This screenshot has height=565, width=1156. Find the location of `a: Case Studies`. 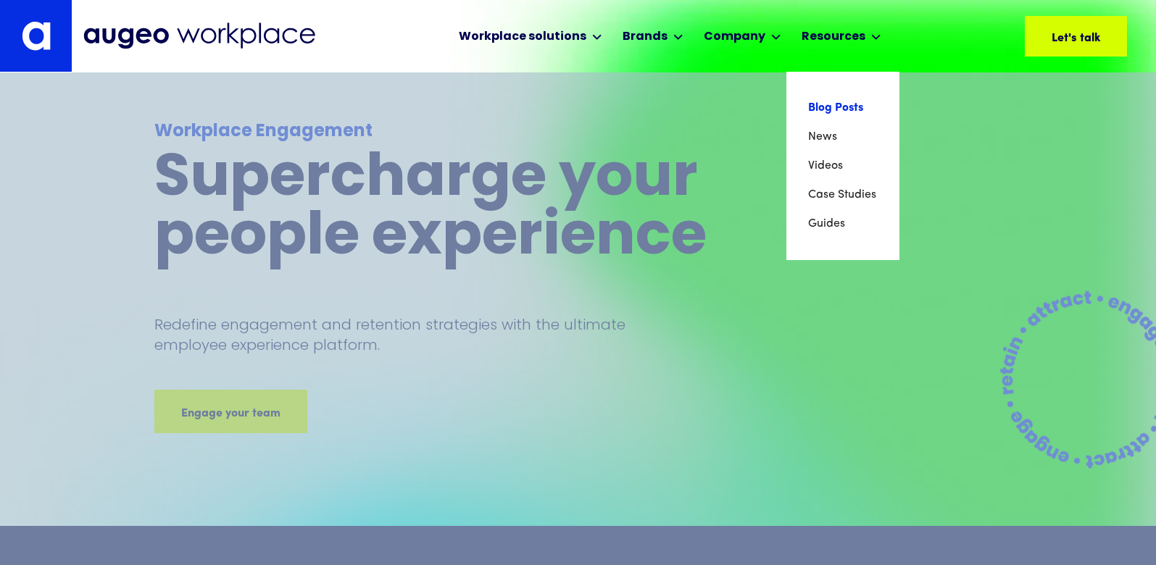

a: Case Studies is located at coordinates (843, 195).